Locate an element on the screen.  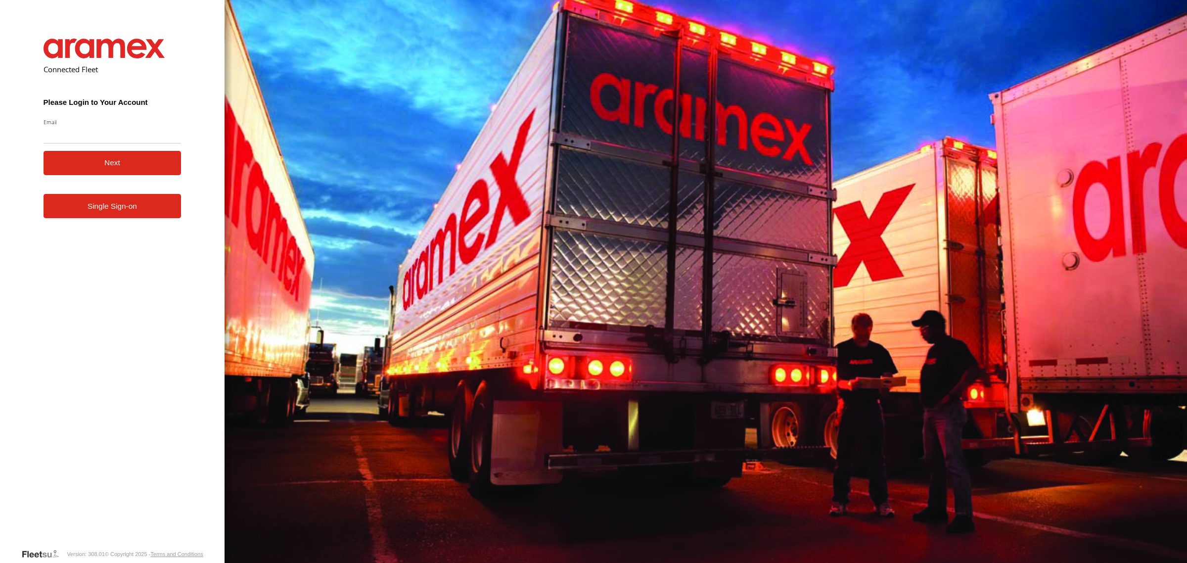
button: Next is located at coordinates (112, 163).